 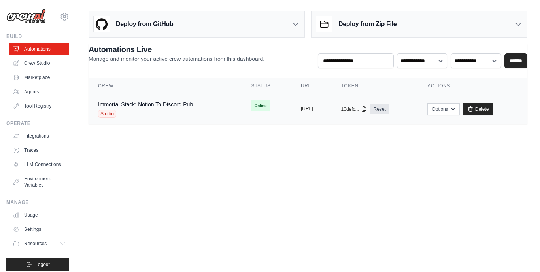 I want to click on a: Usage, so click(x=39, y=215).